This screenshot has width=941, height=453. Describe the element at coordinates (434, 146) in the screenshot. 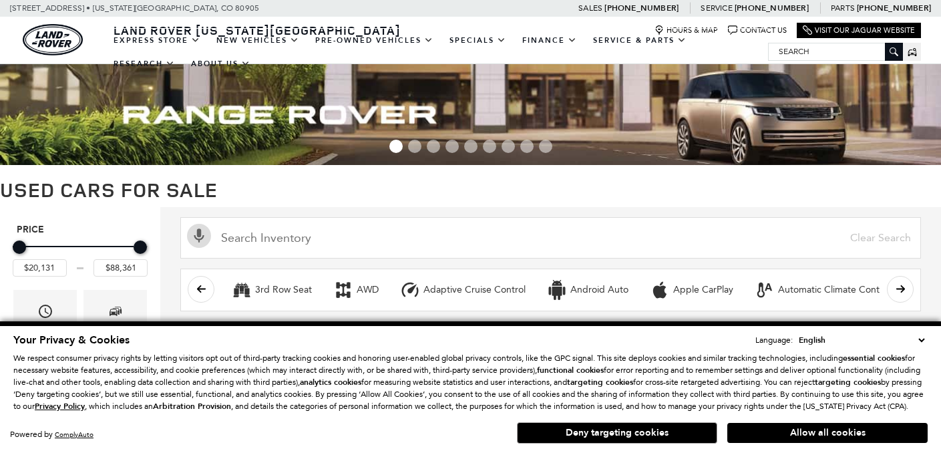

I see `span: Go to slide 3` at that location.